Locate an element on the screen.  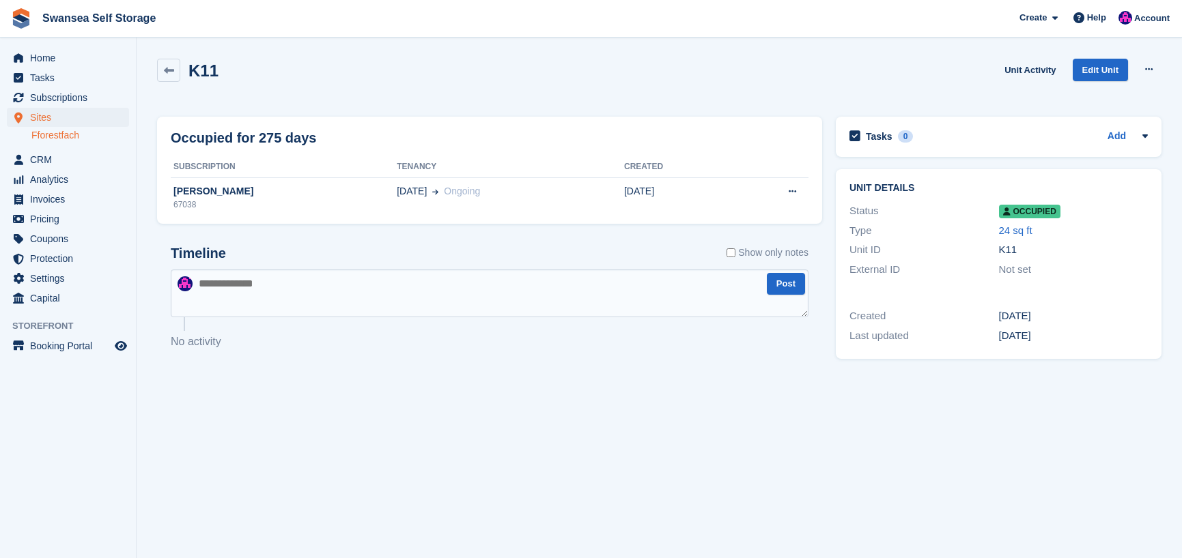
span: Tasks is located at coordinates (71, 78).